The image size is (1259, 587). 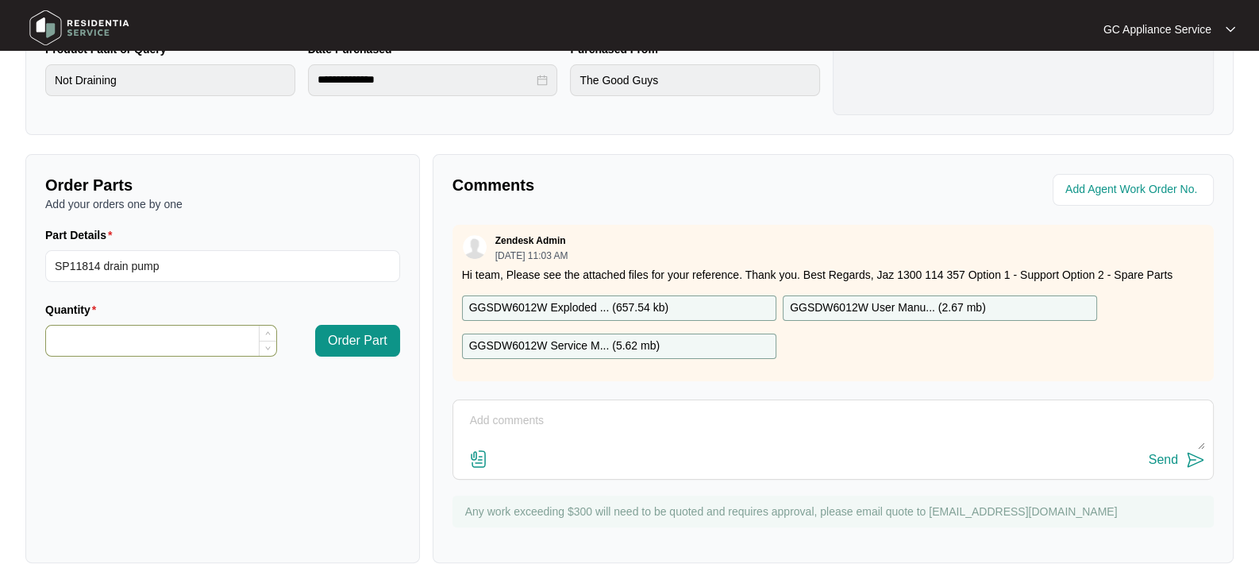 I want to click on p: Add your orders one by one, so click(x=222, y=204).